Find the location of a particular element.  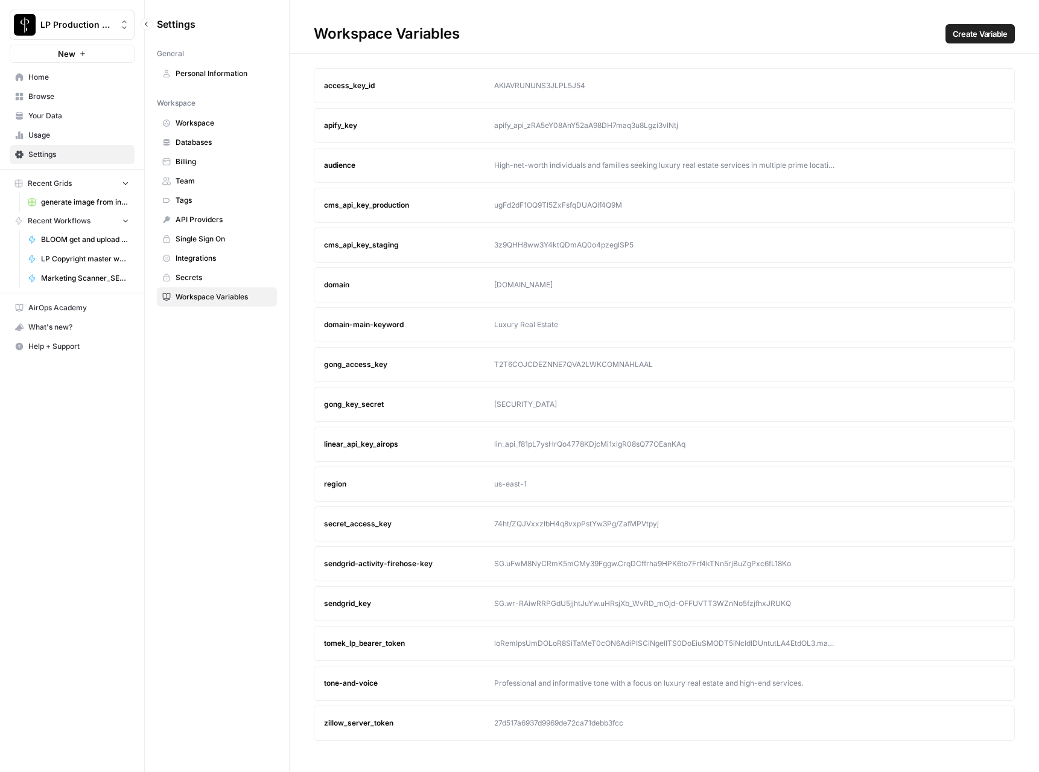

a: Marketing Scanner_SEO scores is located at coordinates (78, 278).